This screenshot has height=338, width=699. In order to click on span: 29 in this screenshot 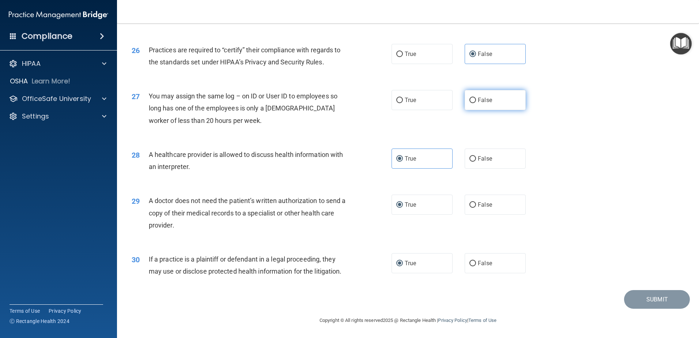, I will do `click(136, 201)`.